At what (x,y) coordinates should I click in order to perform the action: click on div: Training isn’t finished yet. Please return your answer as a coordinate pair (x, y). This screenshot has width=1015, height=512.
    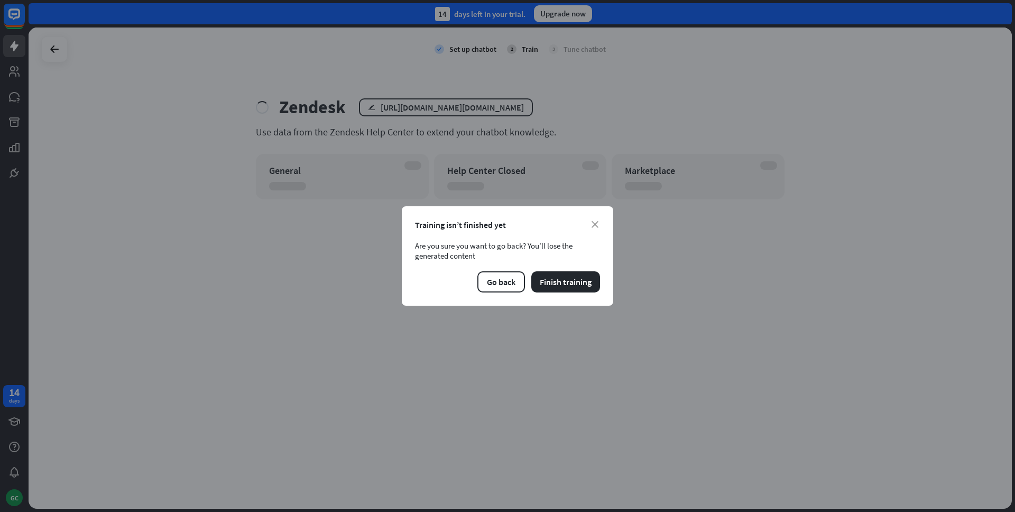
    Looking at the image, I should click on (507, 225).